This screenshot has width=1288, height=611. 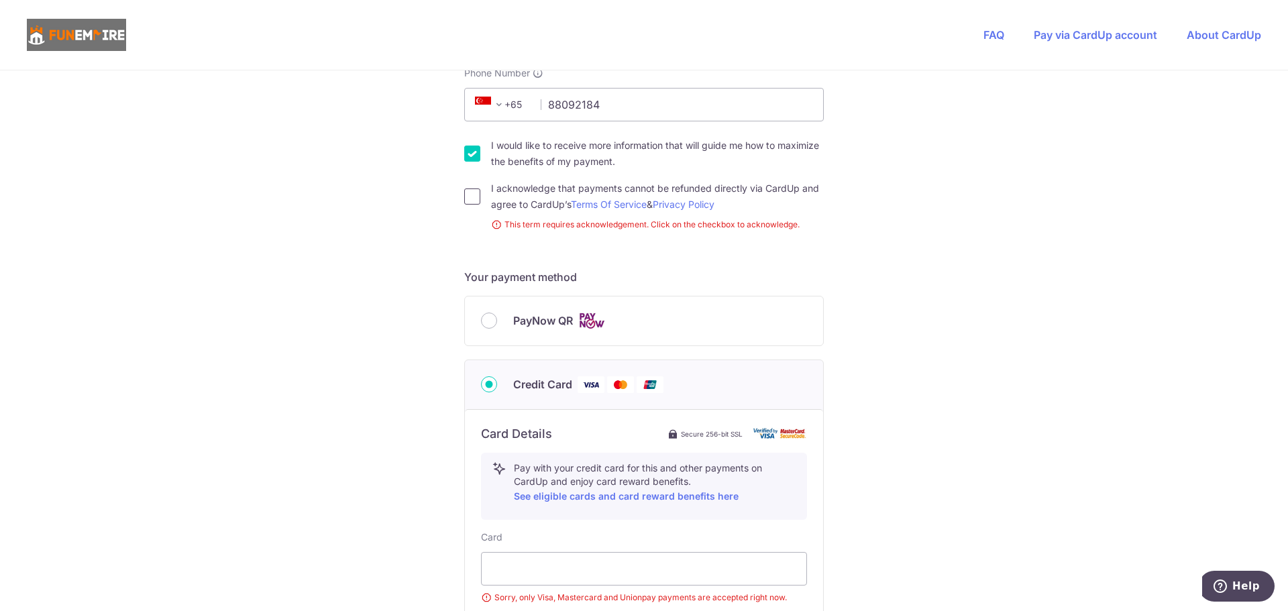 What do you see at coordinates (592, 321) in the screenshot?
I see `img: Cards logo` at bounding box center [592, 321].